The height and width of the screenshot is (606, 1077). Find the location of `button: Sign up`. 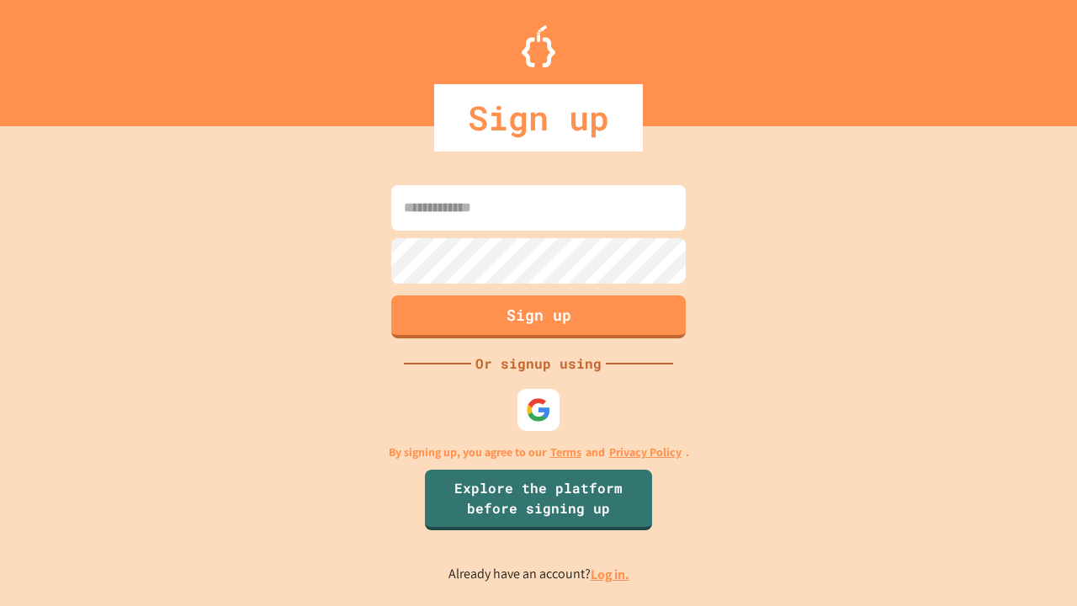

button: Sign up is located at coordinates (538, 316).